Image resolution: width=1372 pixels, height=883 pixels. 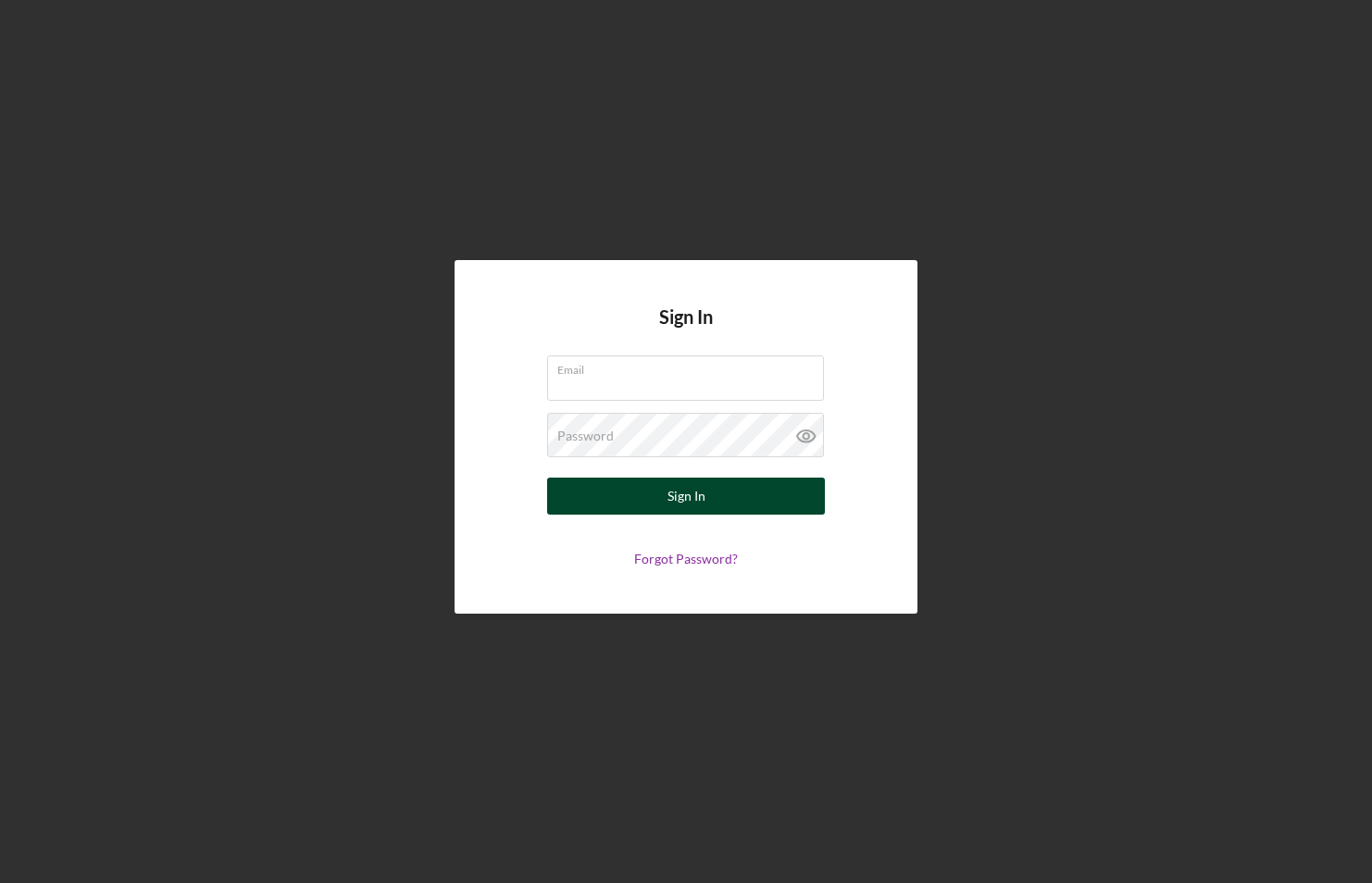 I want to click on div: Sign In, so click(x=686, y=496).